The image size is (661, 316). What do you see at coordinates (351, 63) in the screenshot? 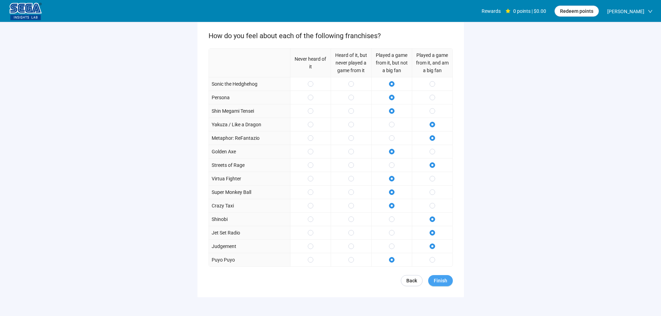
I see `p: Heard of it, but never played a game from it` at bounding box center [351, 63].